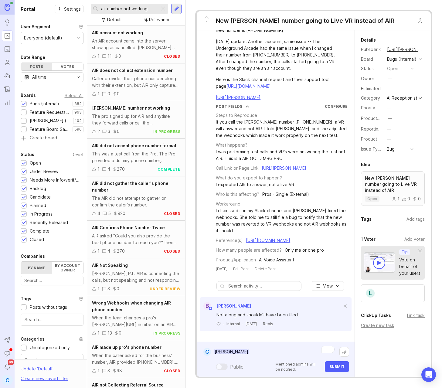 The height and width of the screenshot is (388, 442). Describe the element at coordinates (136, 239) in the screenshot. I see `div: AIR asked "Could you also provide the best phone number to reach you?" then later in the call it ...` at that location.